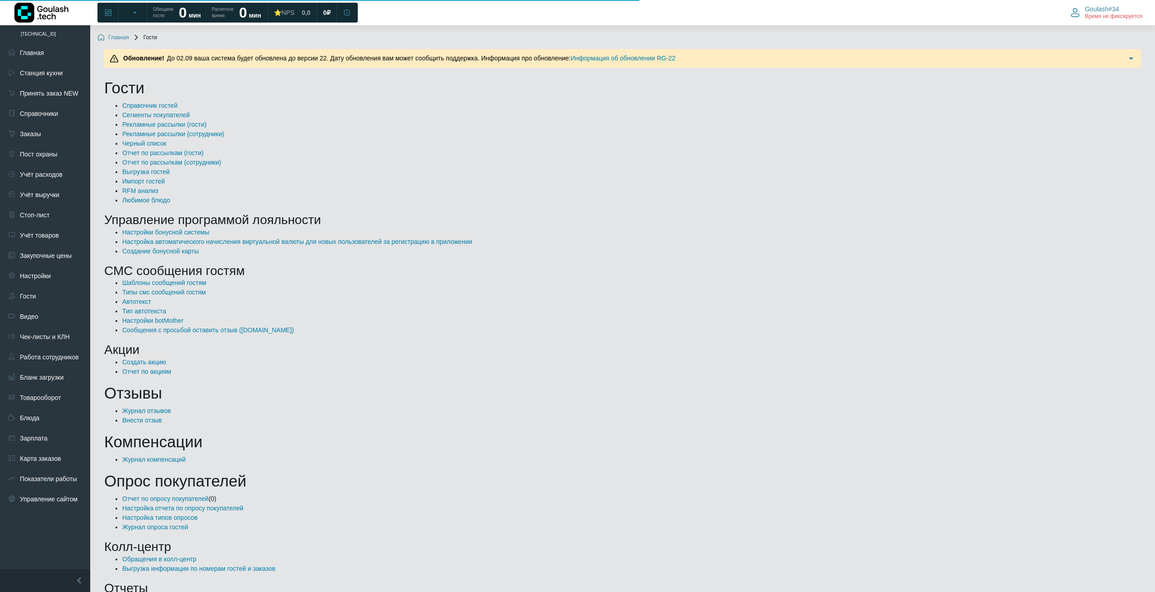  What do you see at coordinates (297, 242) in the screenshot?
I see `a: Настройка автоматического начисления виртуальной валюты для новых пользователей за регистрацию в ...` at bounding box center [297, 242].